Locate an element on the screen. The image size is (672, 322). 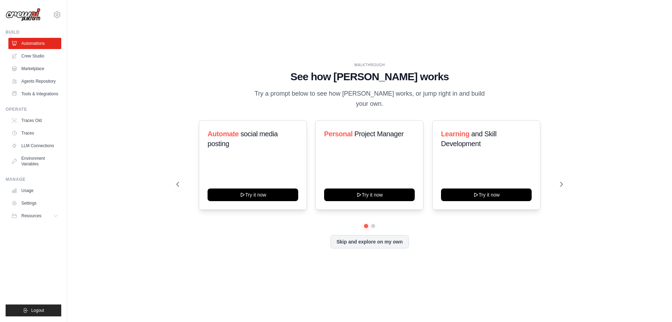
button: Skip and explore on my own is located at coordinates (369, 242).